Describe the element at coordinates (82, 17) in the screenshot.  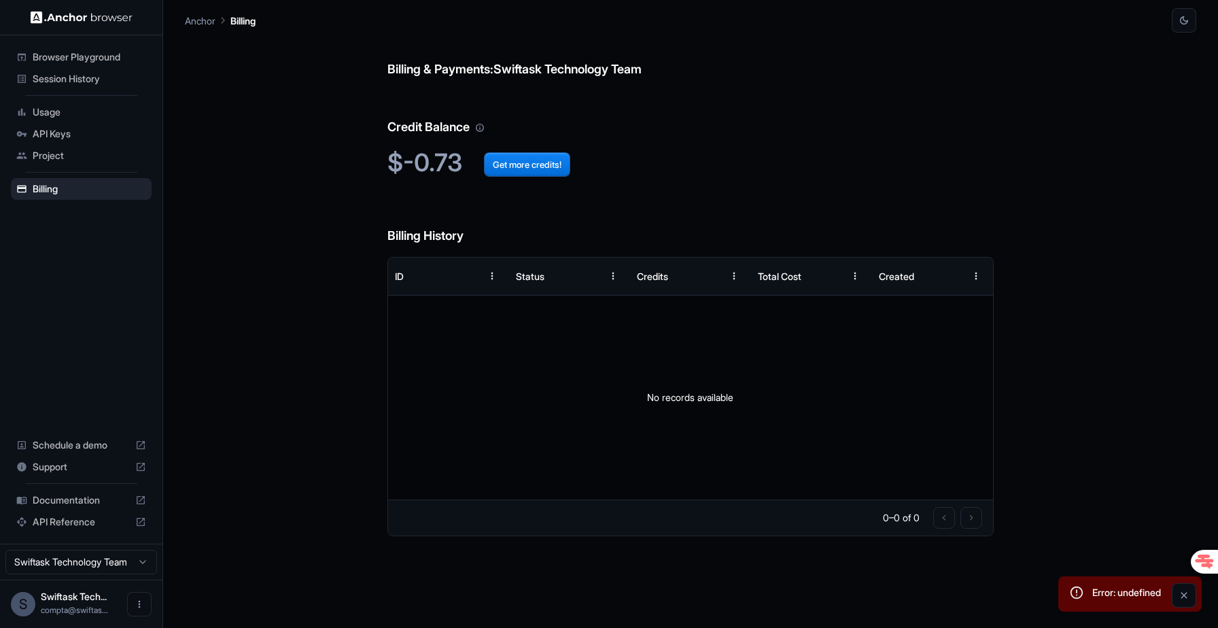
I see `img: Anchor Logo` at that location.